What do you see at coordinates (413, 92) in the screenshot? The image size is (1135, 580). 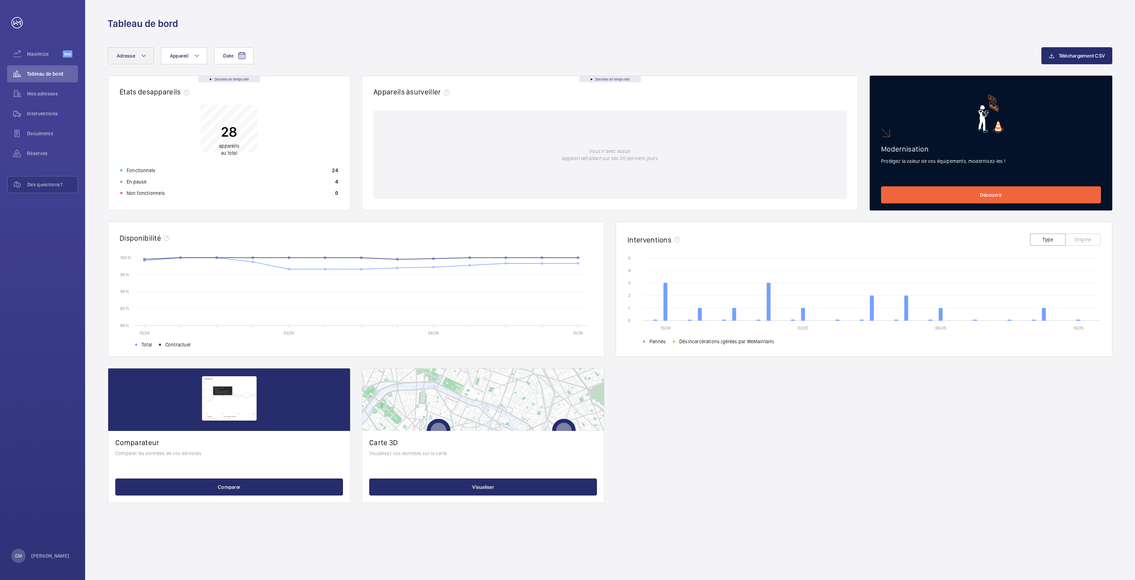 I see `h2: Appareils à` at bounding box center [413, 92].